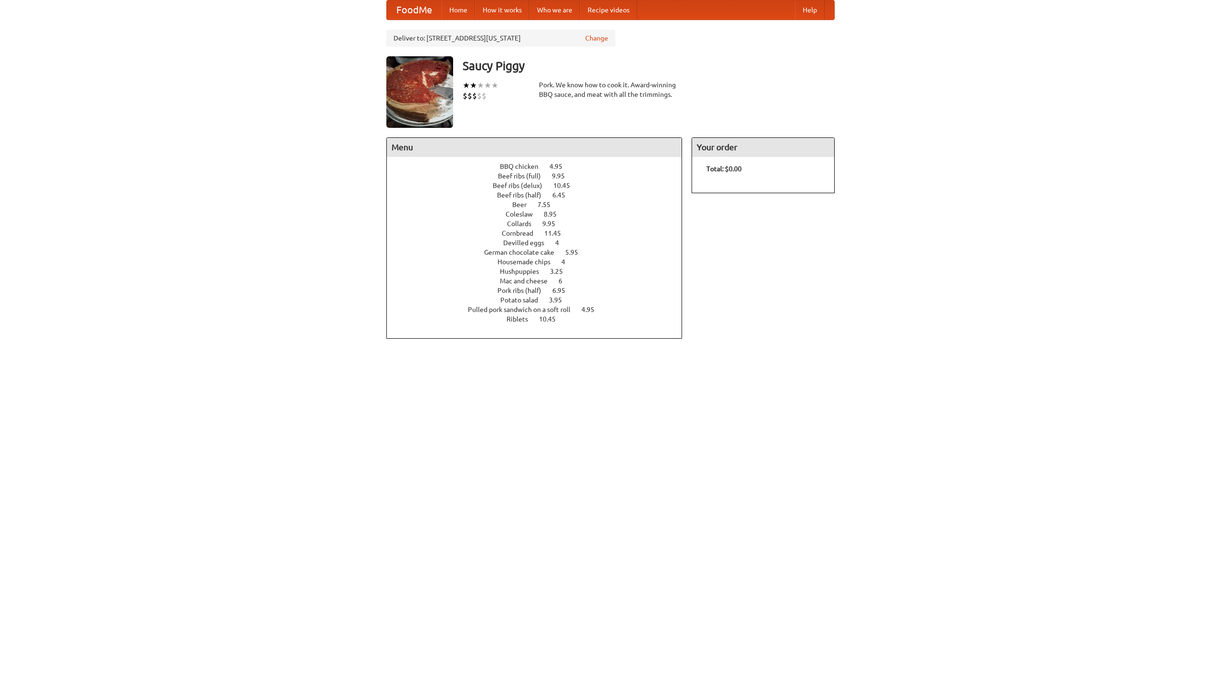  What do you see at coordinates (529, 281) in the screenshot?
I see `span: Mac and cheese` at bounding box center [529, 281].